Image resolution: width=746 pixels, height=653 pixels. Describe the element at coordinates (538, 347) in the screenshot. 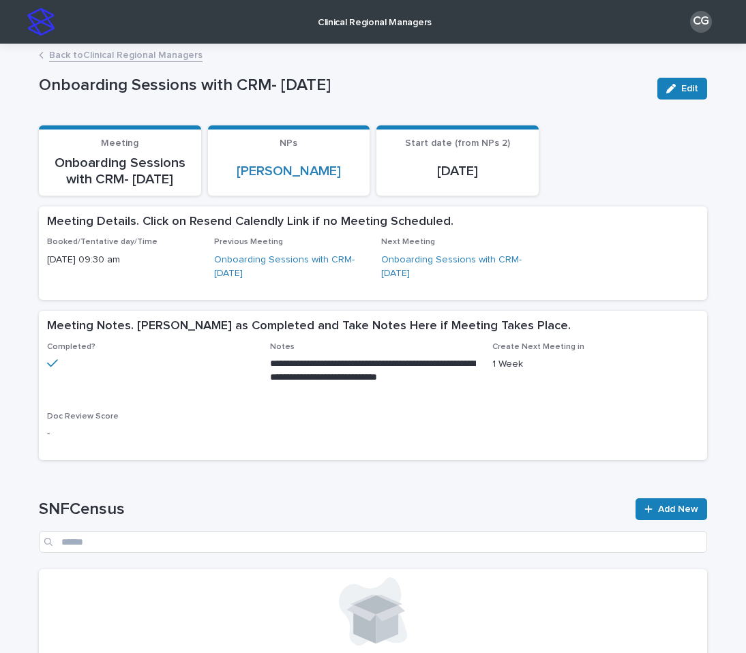

I see `span: Create Next Meeting in` at that location.